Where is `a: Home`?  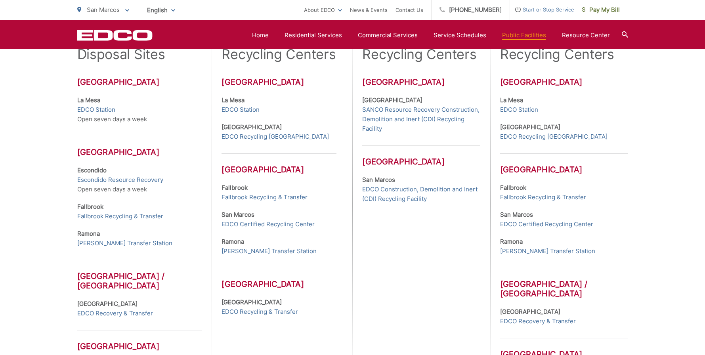 a: Home is located at coordinates (260, 35).